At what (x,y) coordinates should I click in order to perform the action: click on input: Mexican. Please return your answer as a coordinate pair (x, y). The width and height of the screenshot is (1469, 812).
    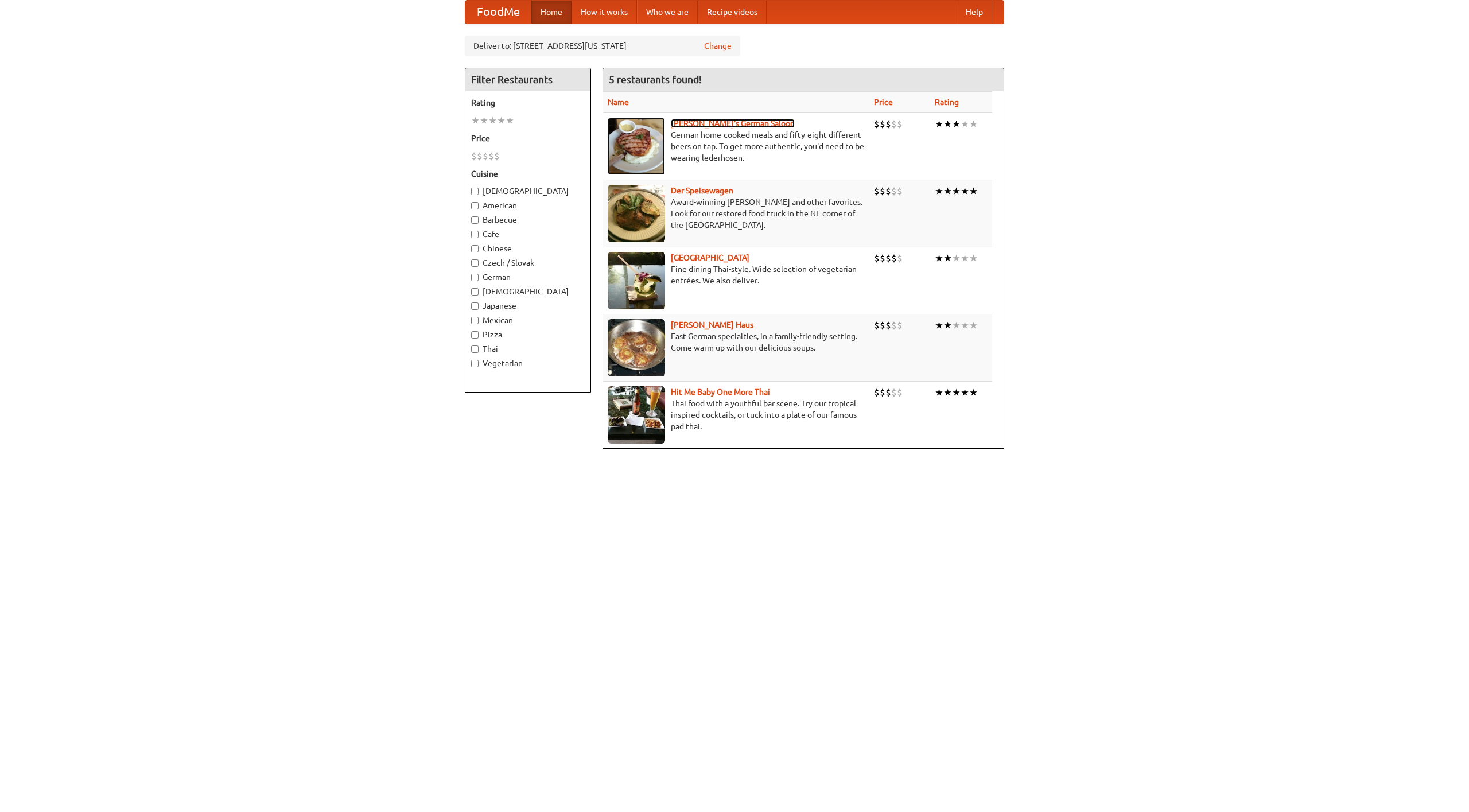
    Looking at the image, I should click on (475, 320).